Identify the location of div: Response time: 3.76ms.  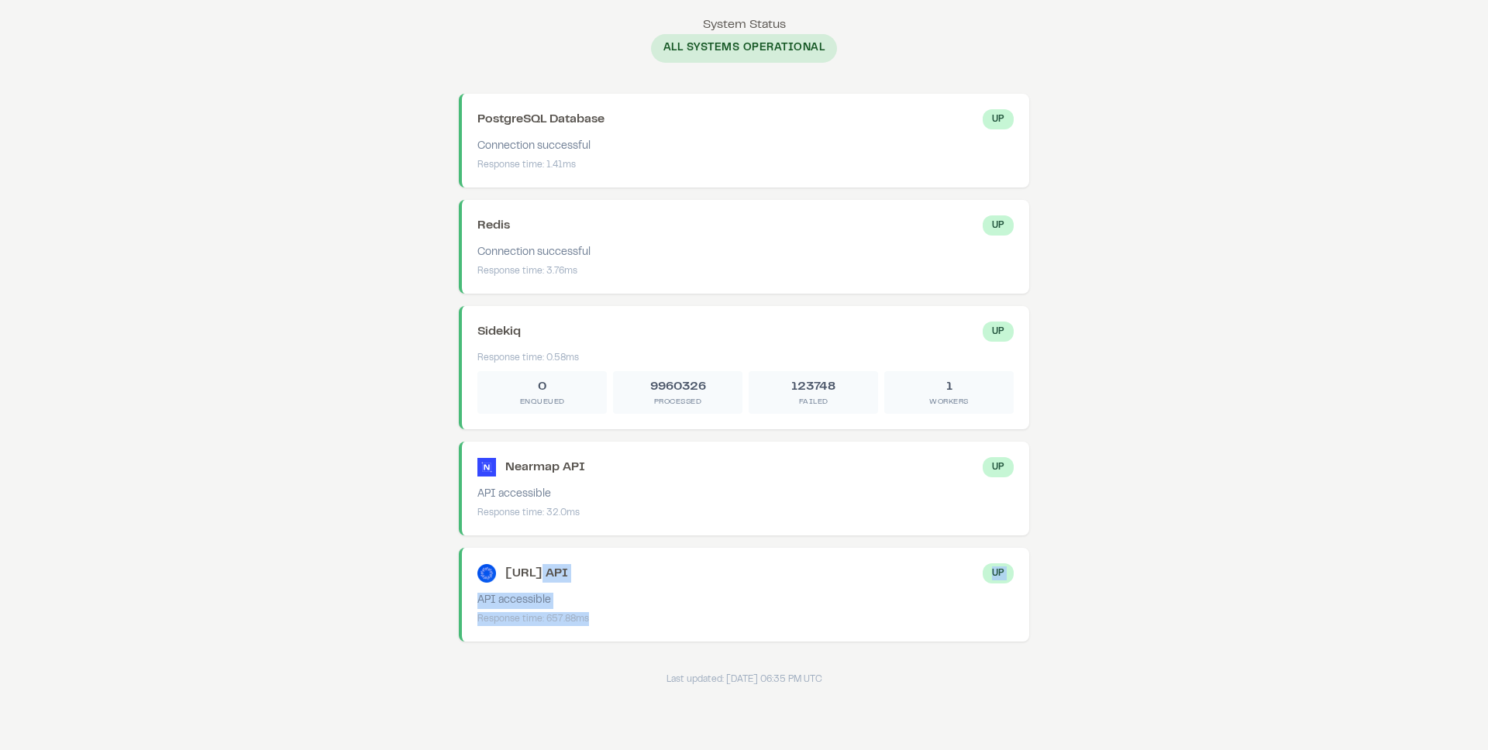
(746, 271).